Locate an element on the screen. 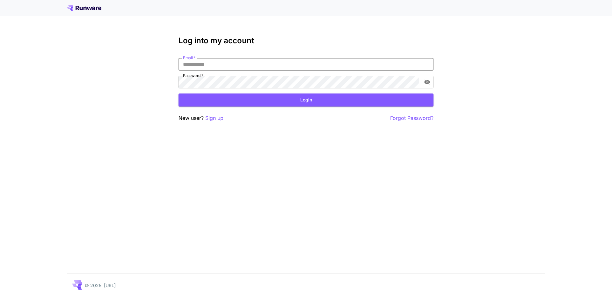 The height and width of the screenshot is (297, 612). button: Forgot Password? is located at coordinates (412, 118).